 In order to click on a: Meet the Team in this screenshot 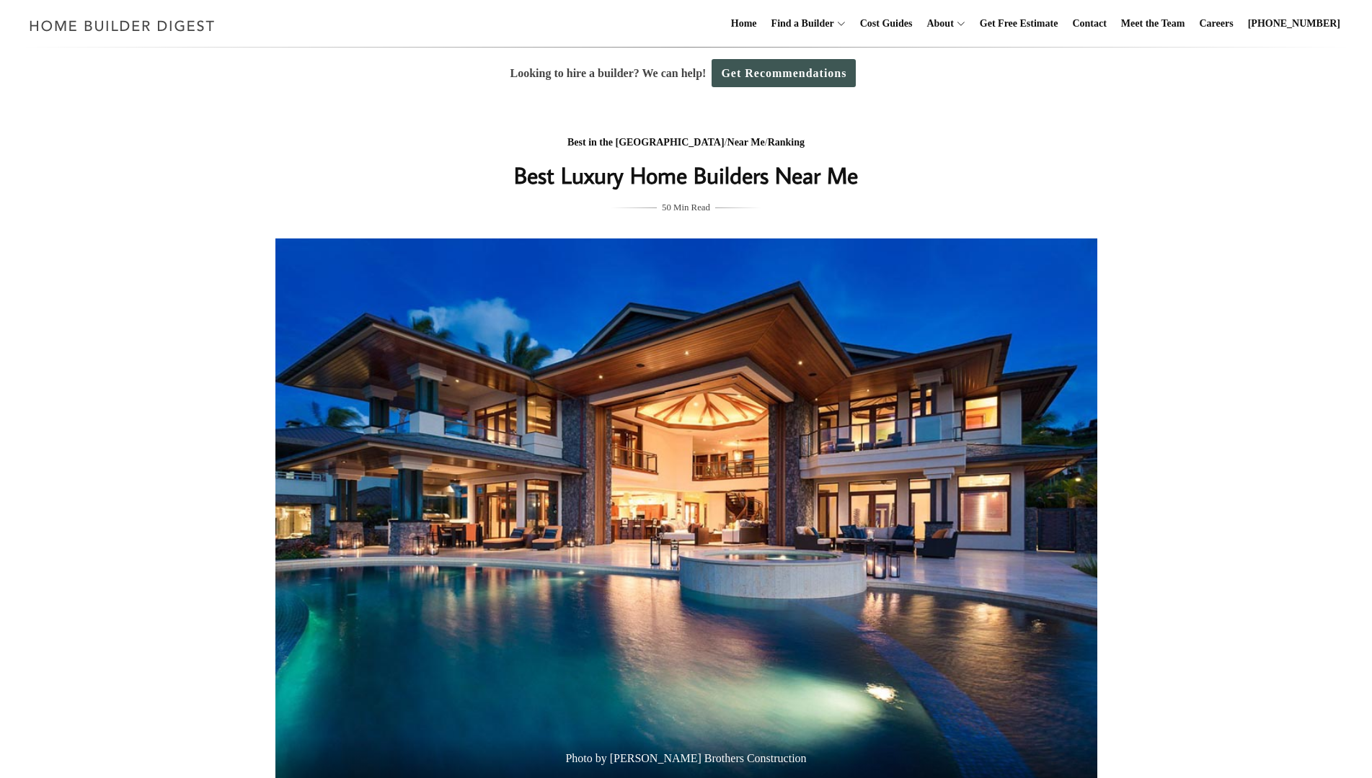, I will do `click(1152, 24)`.